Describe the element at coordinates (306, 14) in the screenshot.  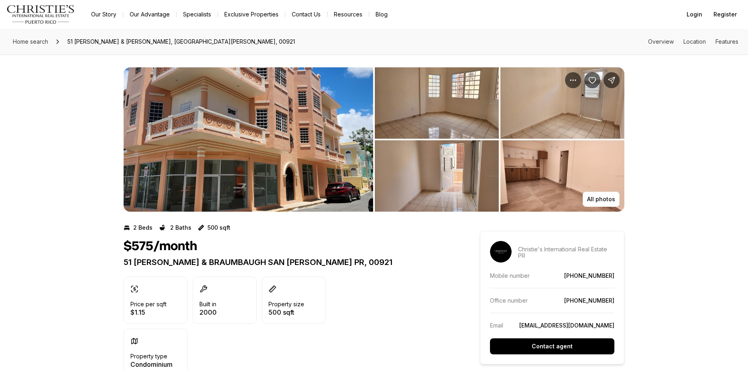
I see `button: Contact Us` at that location.